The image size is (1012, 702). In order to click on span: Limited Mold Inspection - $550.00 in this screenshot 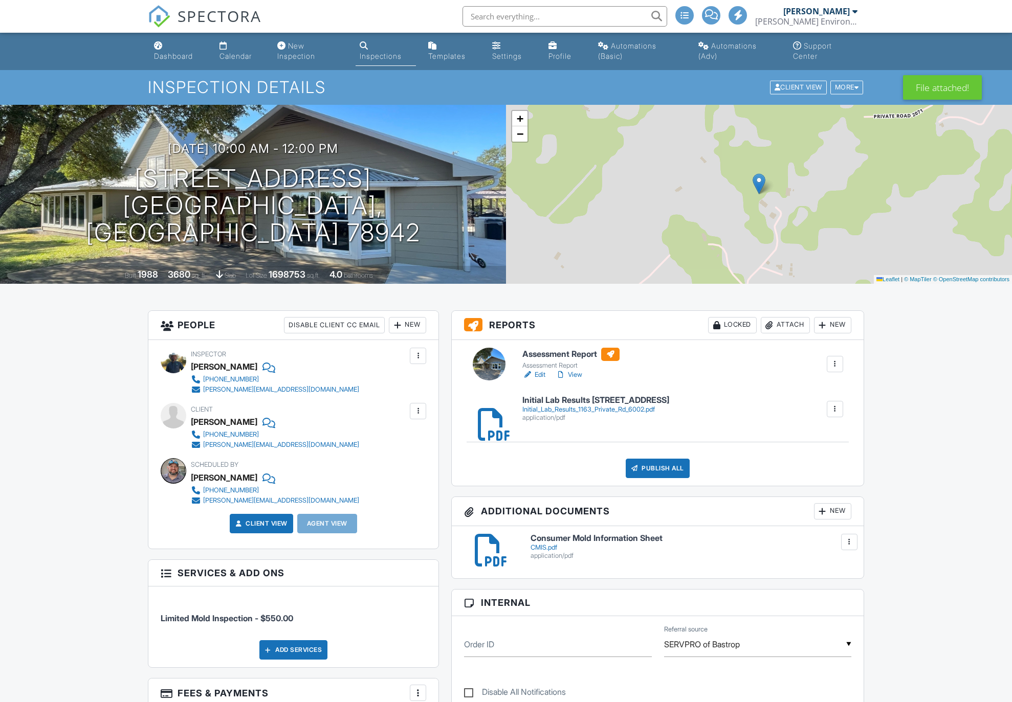, I will do `click(227, 618)`.